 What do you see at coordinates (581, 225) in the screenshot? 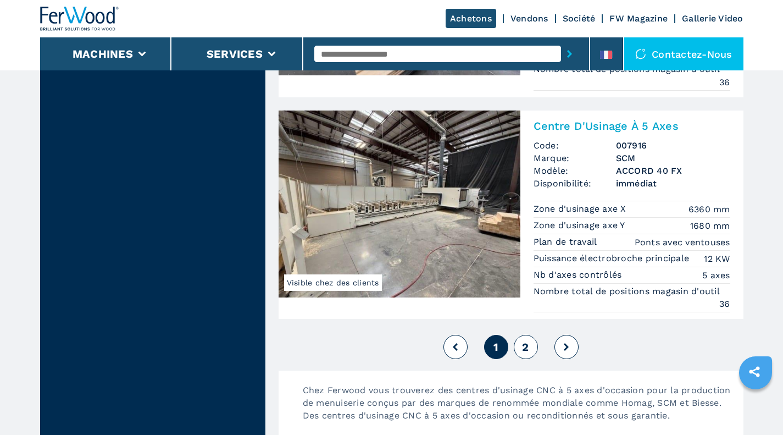
I see `p: Zone d'usinage axe Y` at bounding box center [581, 225].